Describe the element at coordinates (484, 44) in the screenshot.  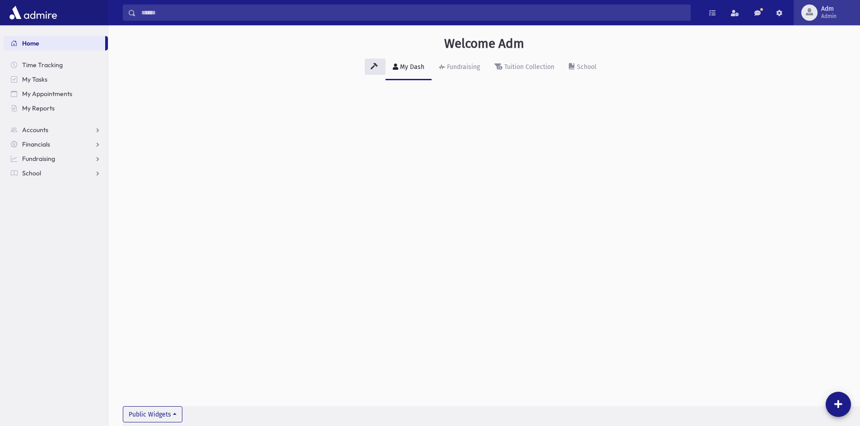
I see `h3: Welcome Adm` at that location.